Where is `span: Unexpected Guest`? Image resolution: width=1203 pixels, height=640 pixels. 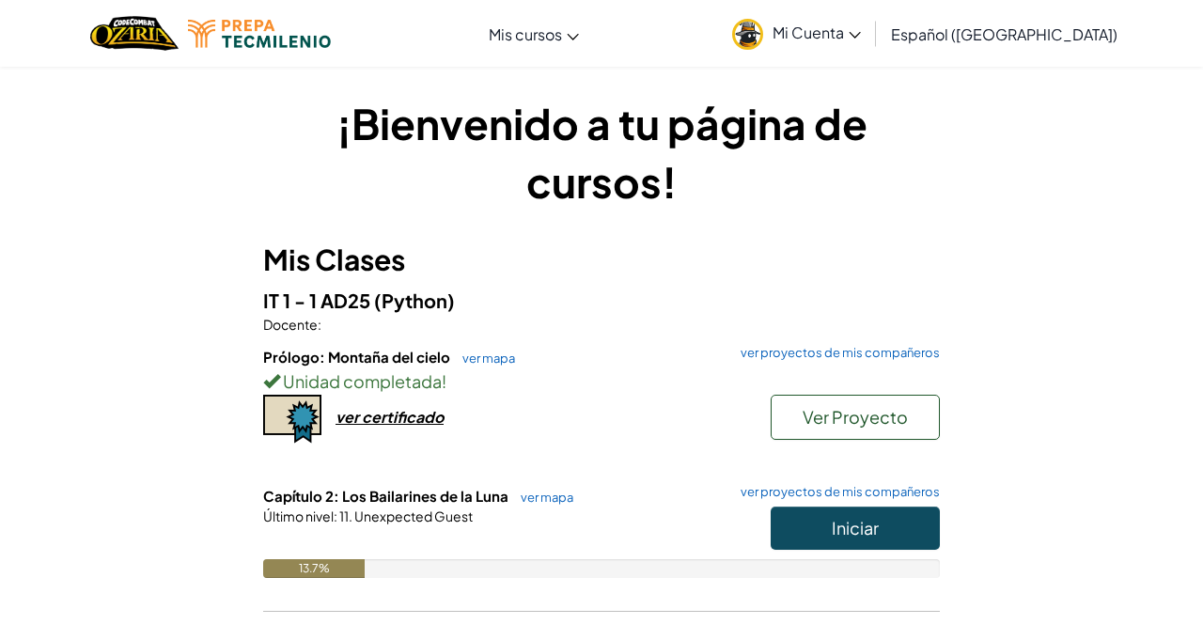 span: Unexpected Guest is located at coordinates (413, 516).